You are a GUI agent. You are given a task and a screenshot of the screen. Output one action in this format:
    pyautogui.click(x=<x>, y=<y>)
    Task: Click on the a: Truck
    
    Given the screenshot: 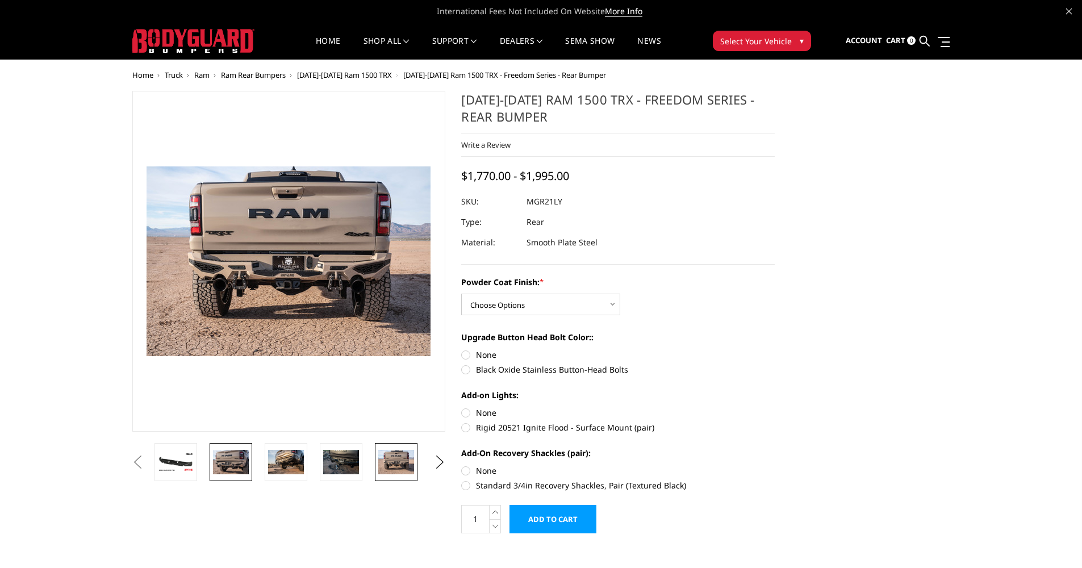 What is the action you would take?
    pyautogui.click(x=174, y=75)
    